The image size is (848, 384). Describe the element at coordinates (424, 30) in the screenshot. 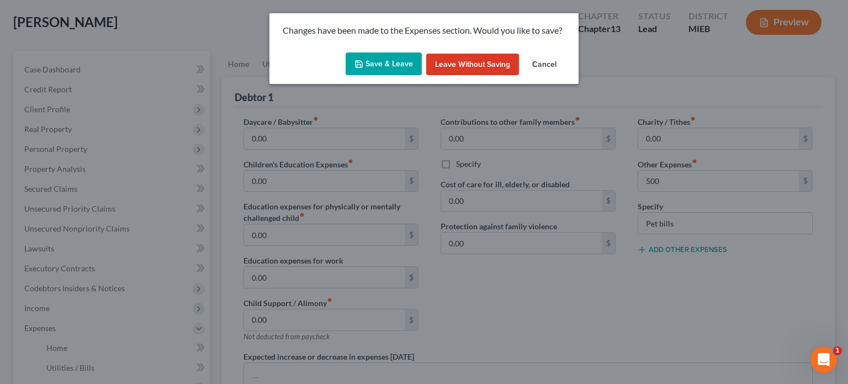

I see `p: Changes have been made to the Expenses section. Would you like to save?` at that location.